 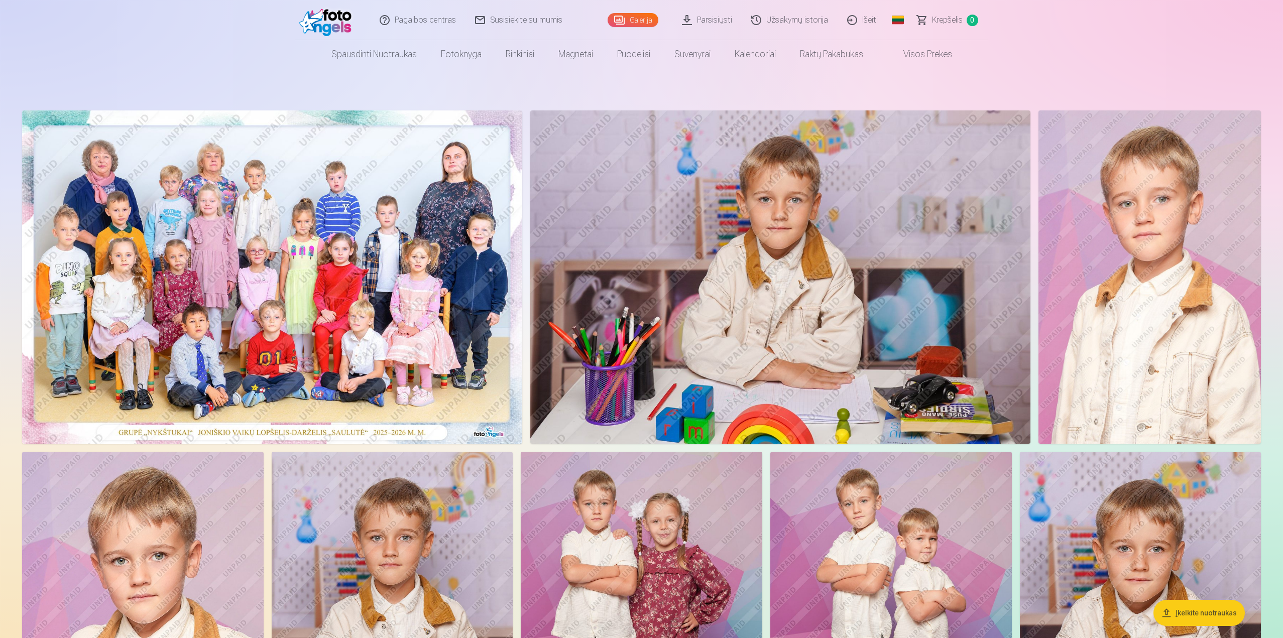 What do you see at coordinates (328, 20) in the screenshot?
I see `img: /fa2` at bounding box center [328, 20].